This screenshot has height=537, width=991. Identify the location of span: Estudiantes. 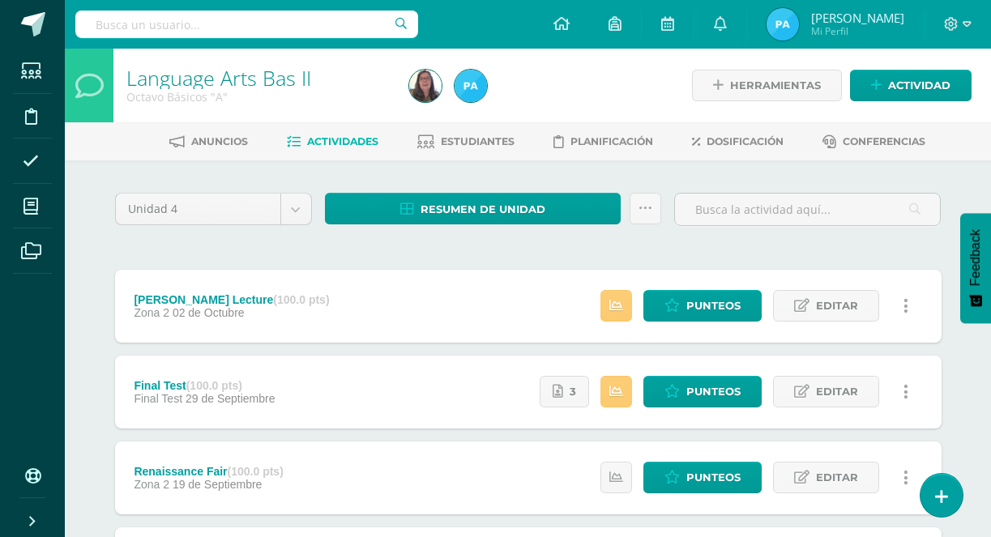
(477, 141).